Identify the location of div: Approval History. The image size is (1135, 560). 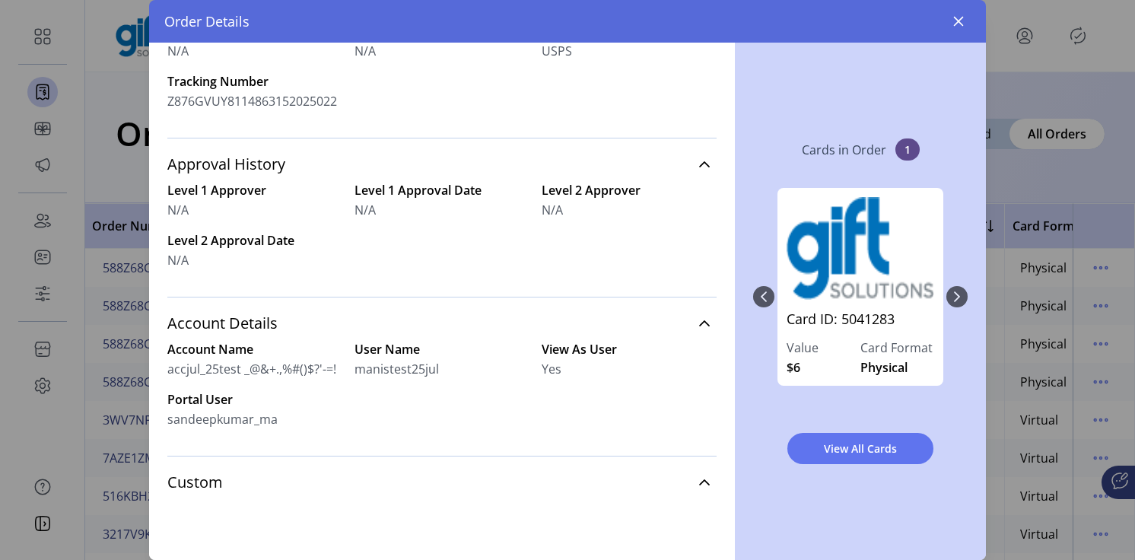
(442, 234).